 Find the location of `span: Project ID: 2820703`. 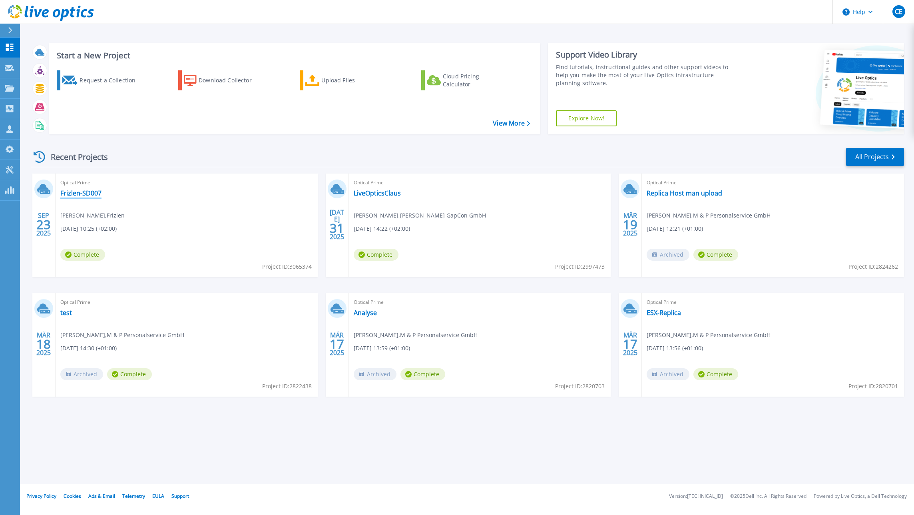

span: Project ID: 2820703 is located at coordinates (580, 386).